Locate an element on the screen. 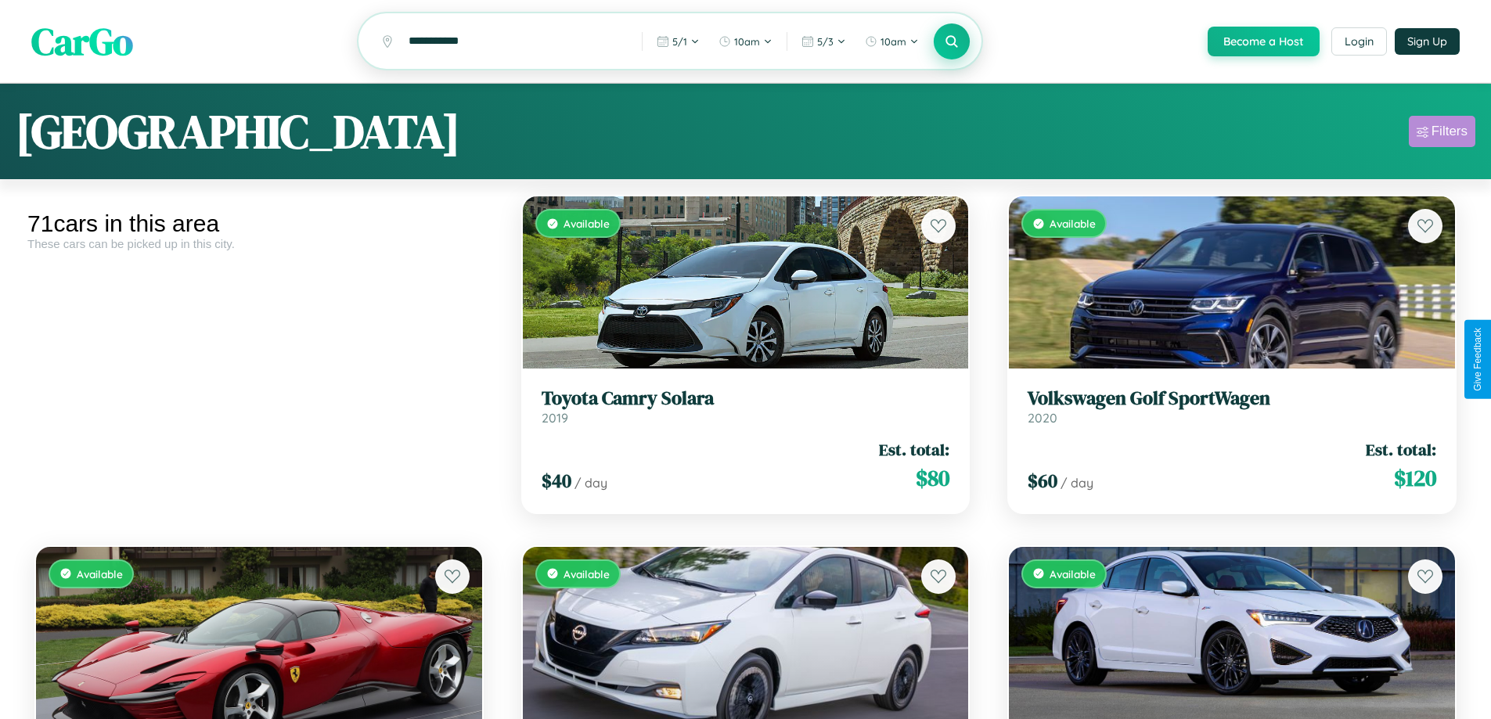 This screenshot has height=719, width=1491. button: 5/1 is located at coordinates (678, 41).